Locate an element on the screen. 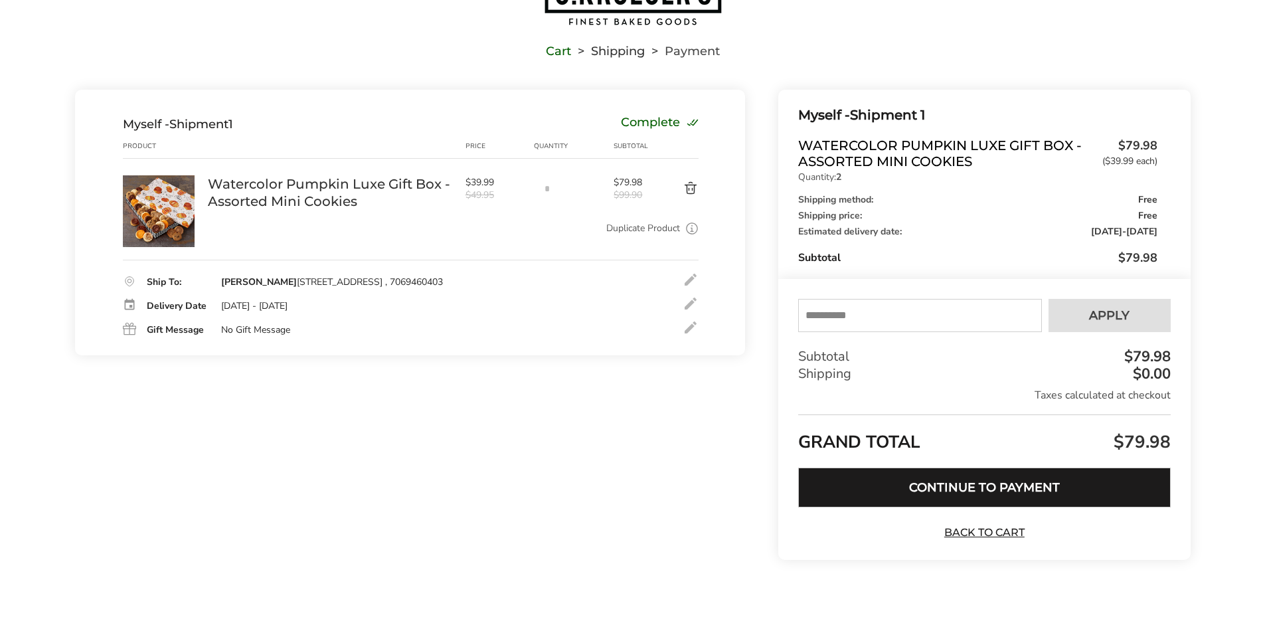 This screenshot has width=1265, height=633. span: $99.90 is located at coordinates (633, 195).